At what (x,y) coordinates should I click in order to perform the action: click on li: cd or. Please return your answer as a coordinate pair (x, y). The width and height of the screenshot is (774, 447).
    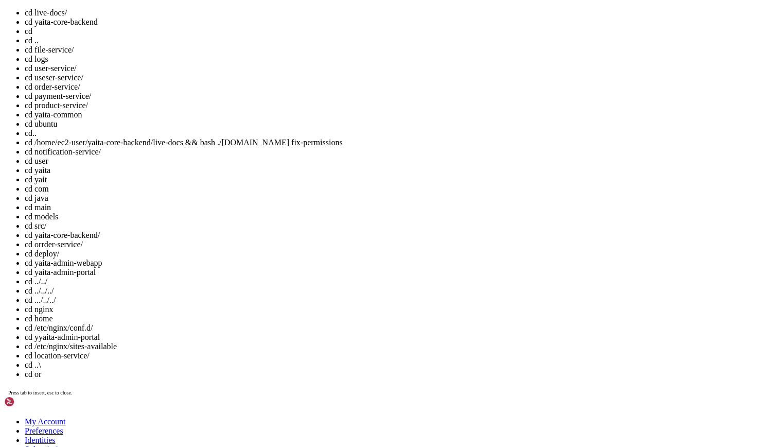
    Looking at the image, I should click on (397, 374).